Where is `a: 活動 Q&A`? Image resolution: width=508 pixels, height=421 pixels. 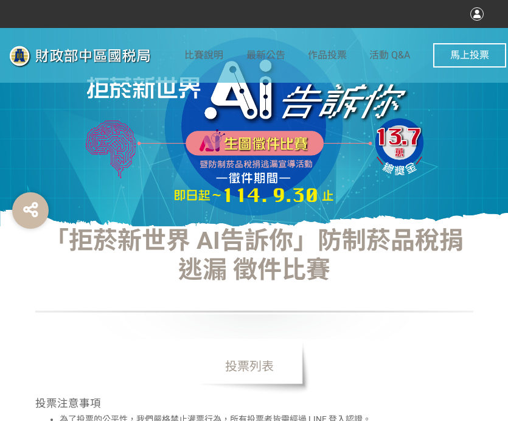 a: 活動 Q&A is located at coordinates (390, 55).